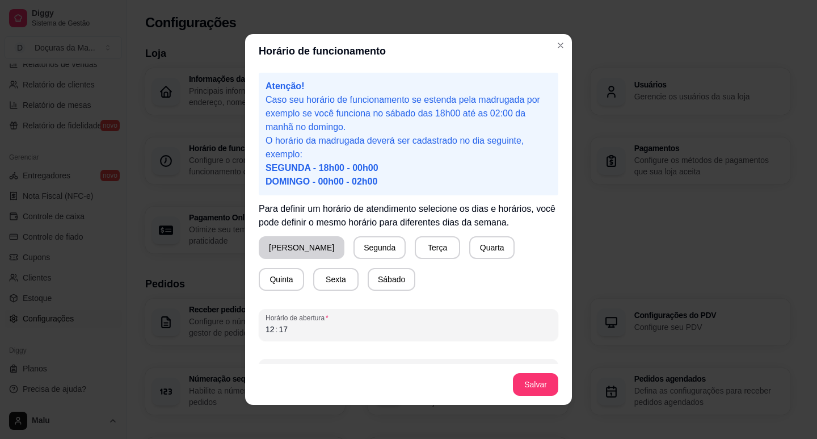 The image size is (817, 439). I want to click on span: Horário de fechamento, so click(409, 368).